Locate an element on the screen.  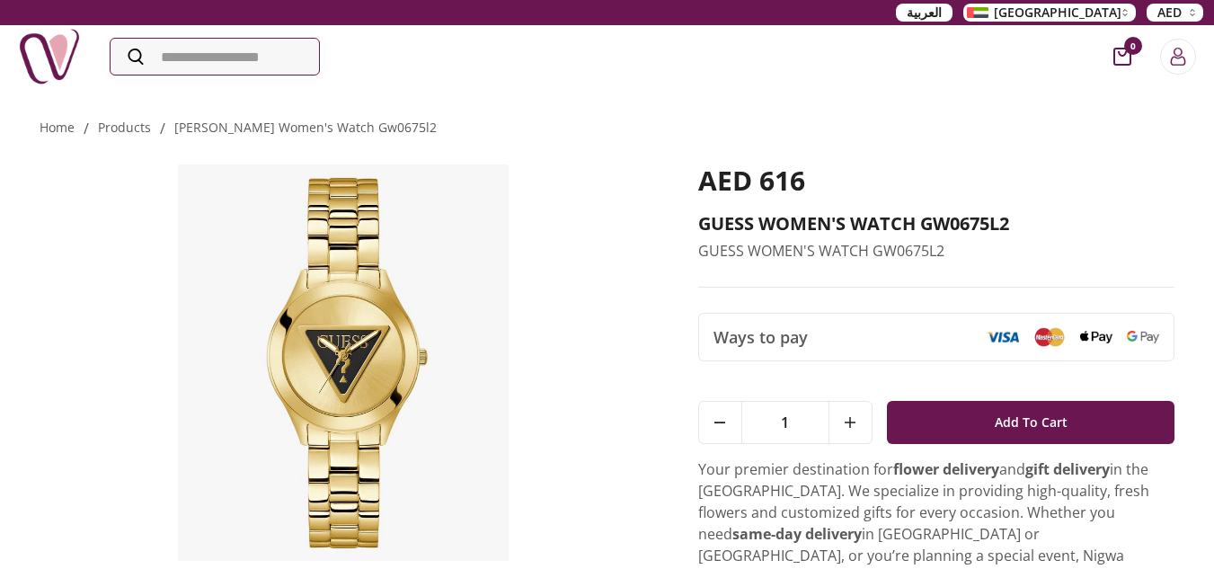
strong: gift delivery is located at coordinates (1068, 469).